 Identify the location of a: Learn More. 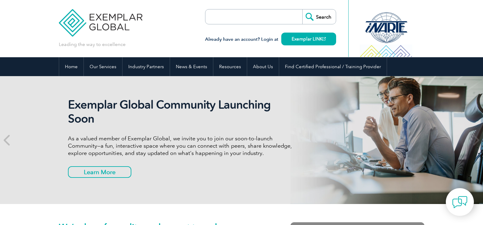
(100, 172).